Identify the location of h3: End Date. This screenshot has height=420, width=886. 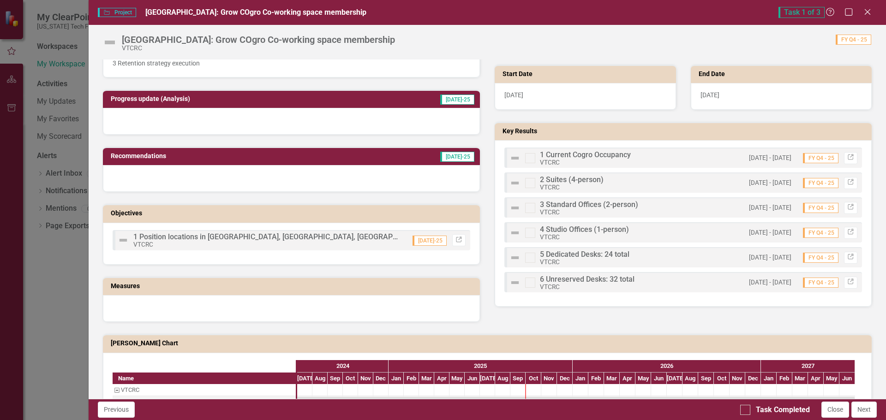
(783, 74).